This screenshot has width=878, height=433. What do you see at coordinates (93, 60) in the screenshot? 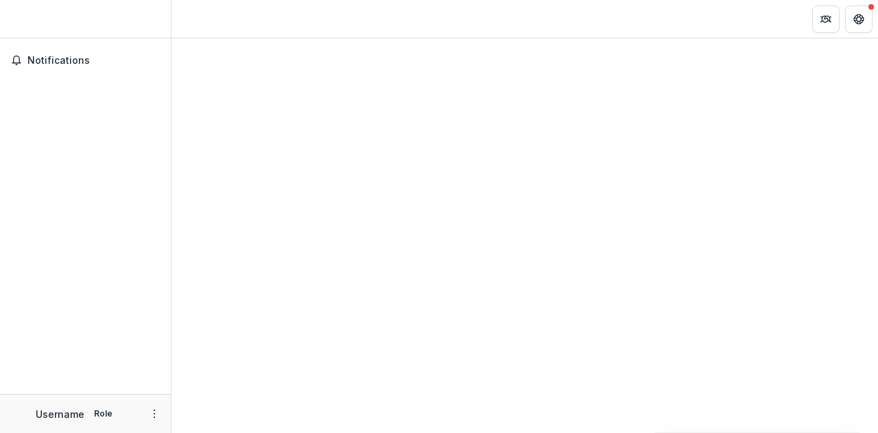
I see `span: Notifications` at bounding box center [93, 60].